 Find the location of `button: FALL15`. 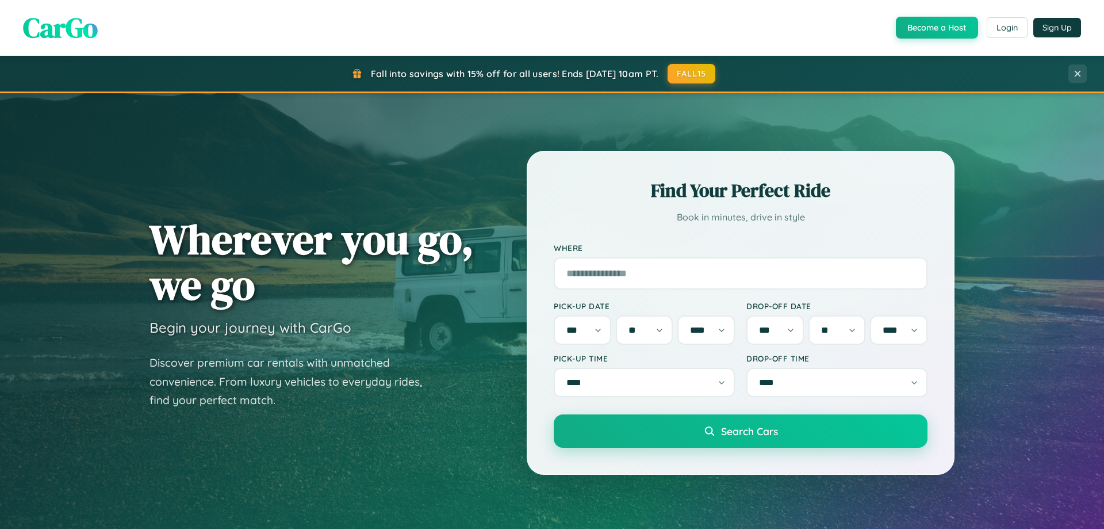

button: FALL15 is located at coordinates (692, 74).